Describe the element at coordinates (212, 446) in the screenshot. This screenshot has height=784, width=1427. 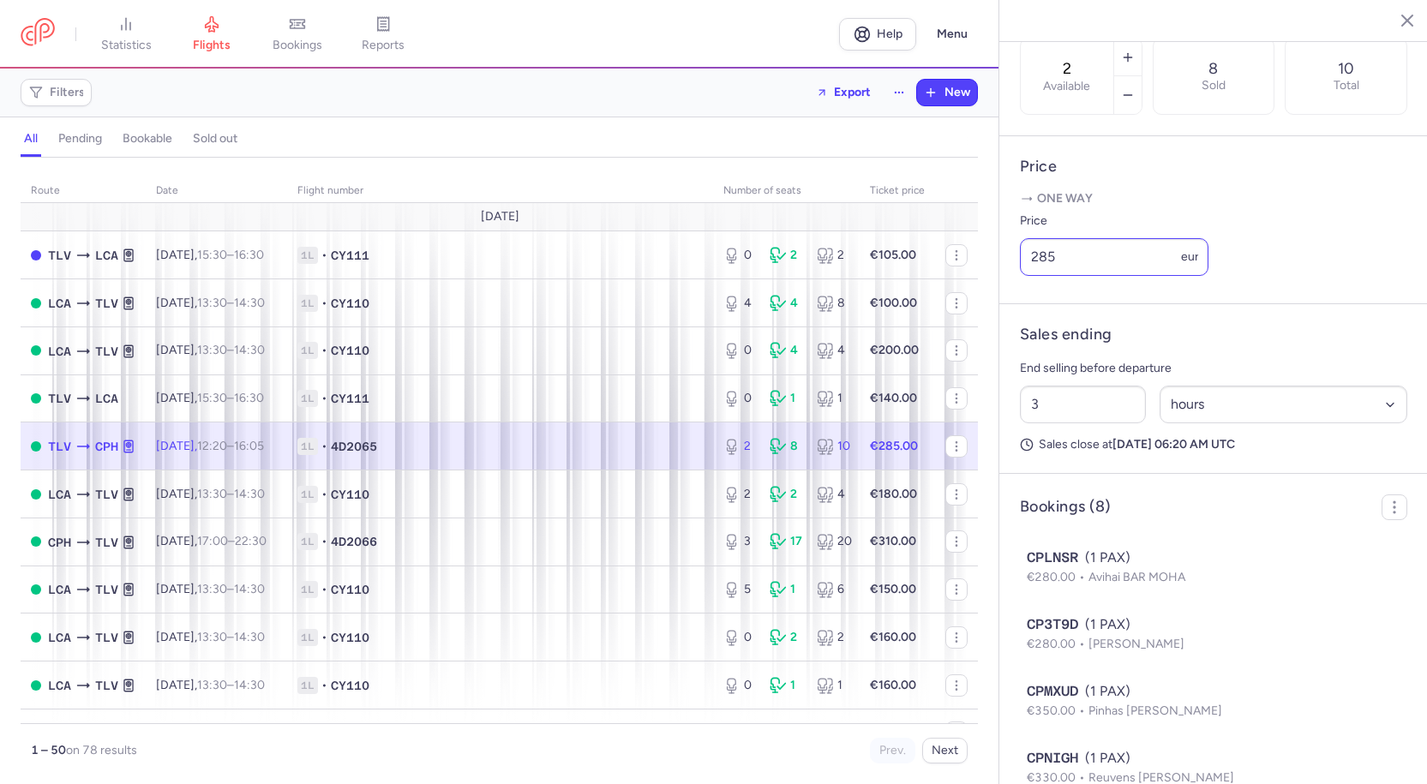
I see `time: 12:20` at that location.